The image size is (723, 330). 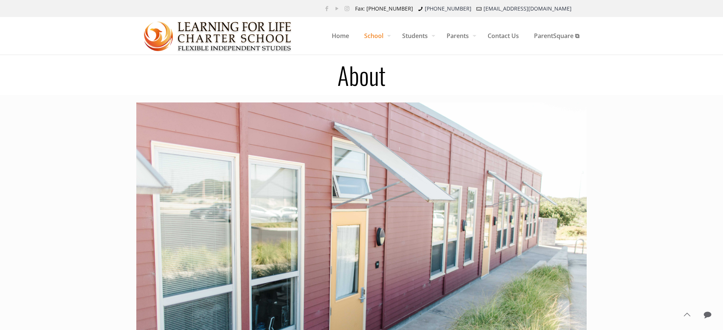 What do you see at coordinates (459, 36) in the screenshot?
I see `span: Parents` at bounding box center [459, 36].